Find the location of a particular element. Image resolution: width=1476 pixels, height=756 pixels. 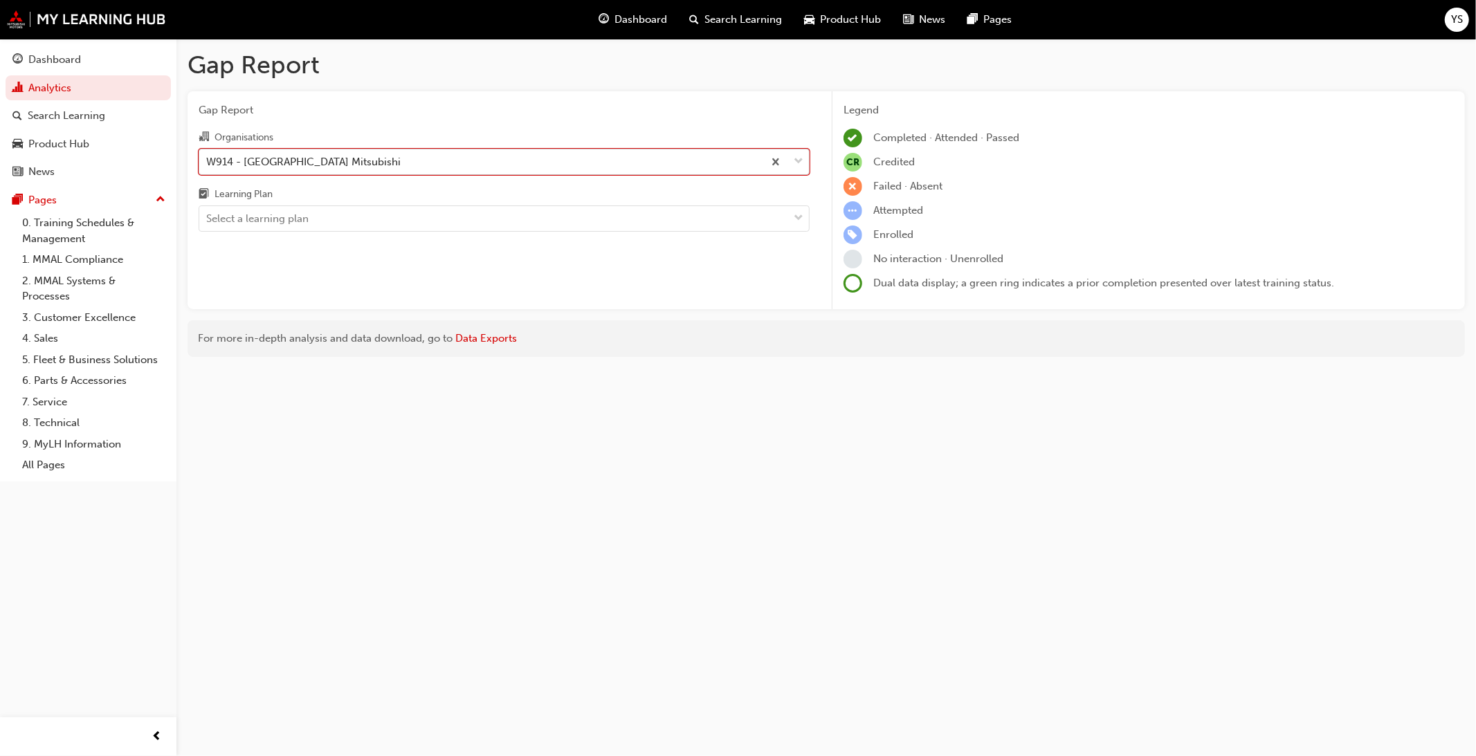

span: learningRecordVerb_COMPLETE-icon is located at coordinates (853, 138).